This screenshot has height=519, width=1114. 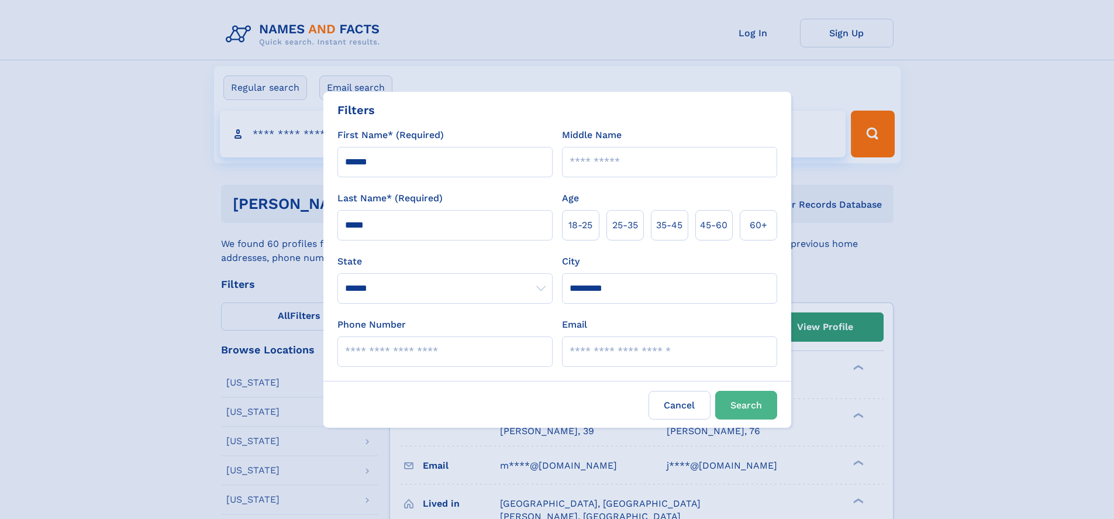 I want to click on span: 60+, so click(x=758, y=225).